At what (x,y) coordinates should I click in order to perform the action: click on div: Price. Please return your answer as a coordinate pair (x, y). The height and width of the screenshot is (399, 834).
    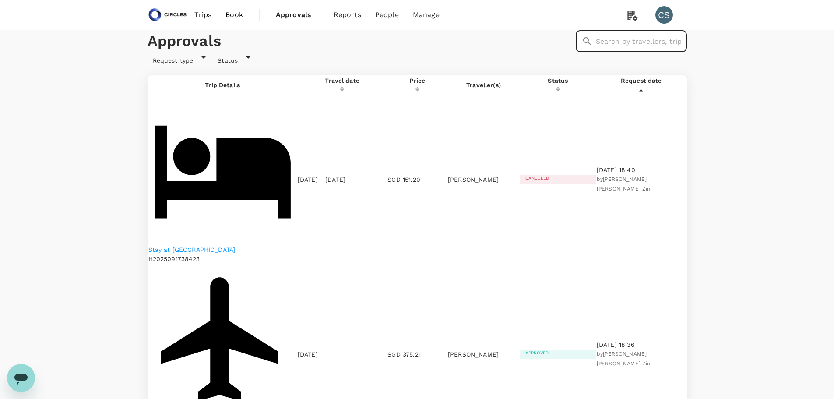
    Looking at the image, I should click on (417, 81).